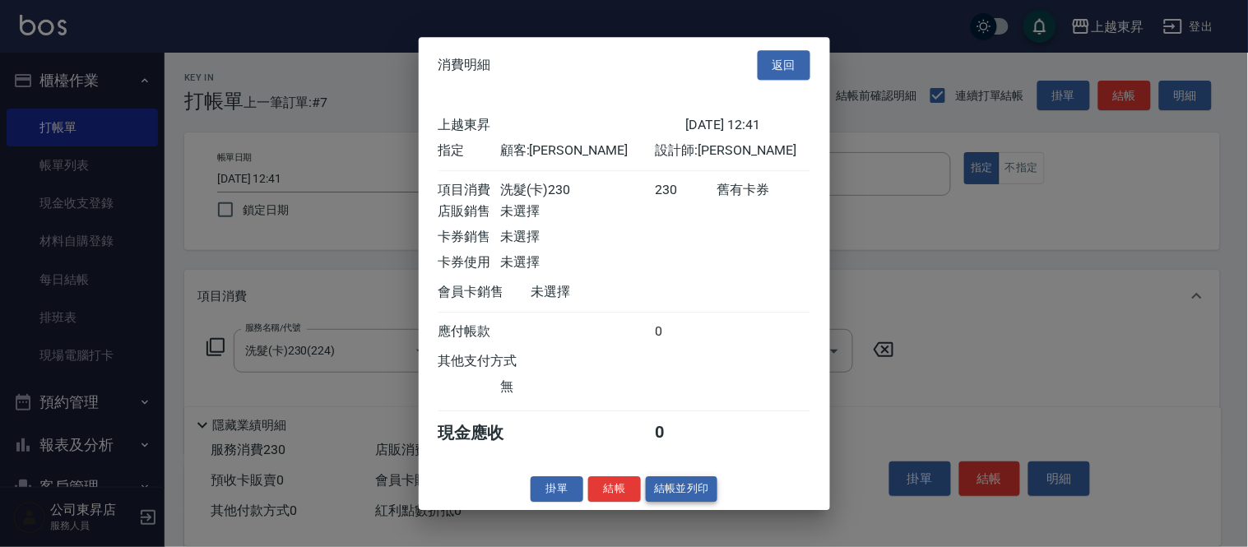 The image size is (1248, 547). I want to click on button: 掛單, so click(557, 489).